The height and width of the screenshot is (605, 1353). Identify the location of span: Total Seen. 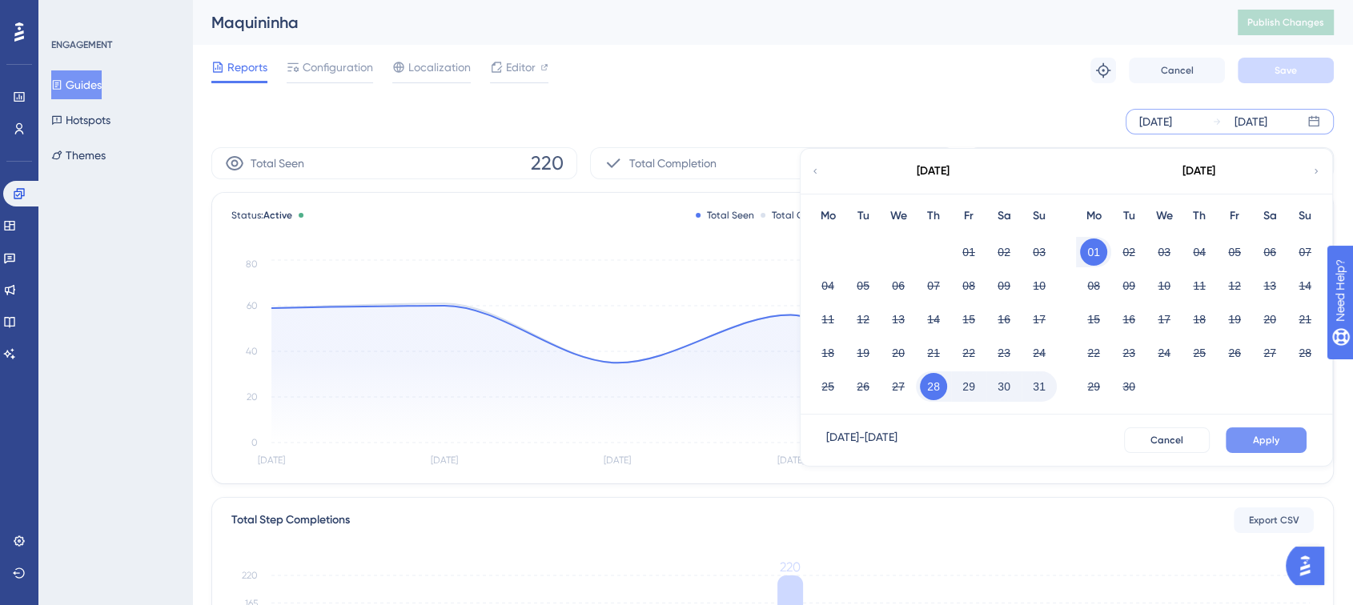
(277, 163).